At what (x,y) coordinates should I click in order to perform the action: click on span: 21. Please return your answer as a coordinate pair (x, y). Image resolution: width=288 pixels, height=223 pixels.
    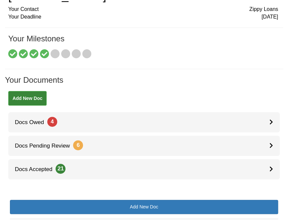
    Looking at the image, I should click on (60, 169).